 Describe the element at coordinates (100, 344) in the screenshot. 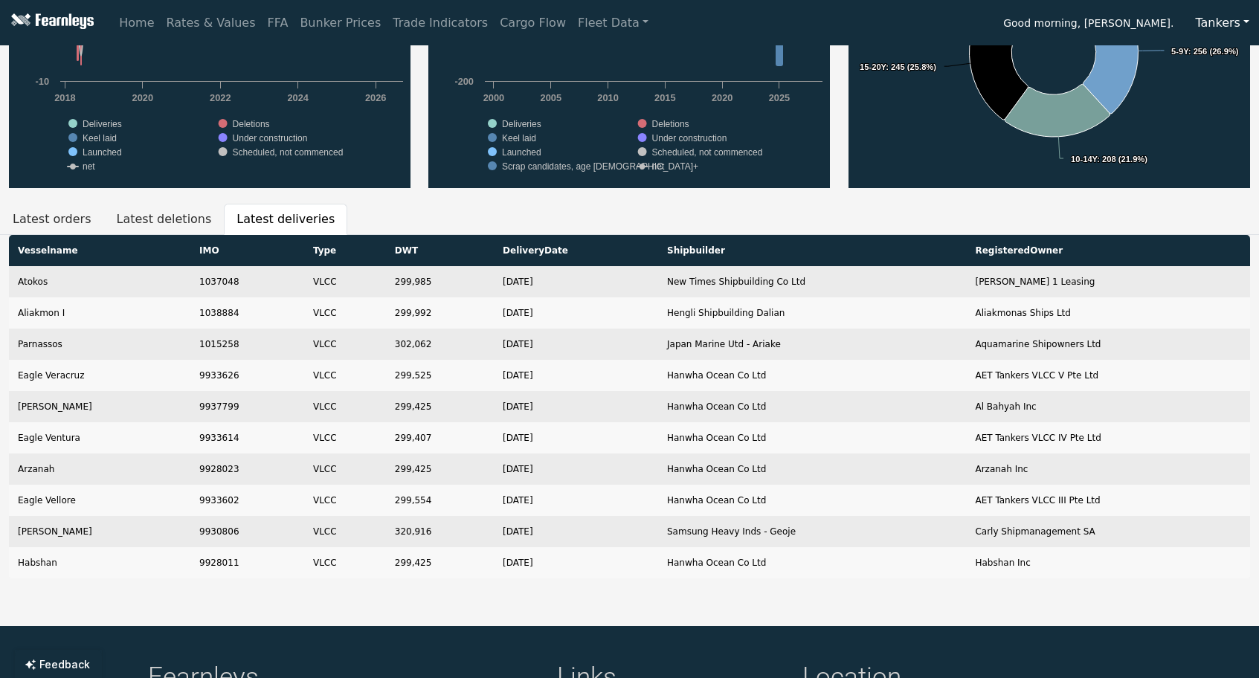

I see `td: Parnassos` at that location.